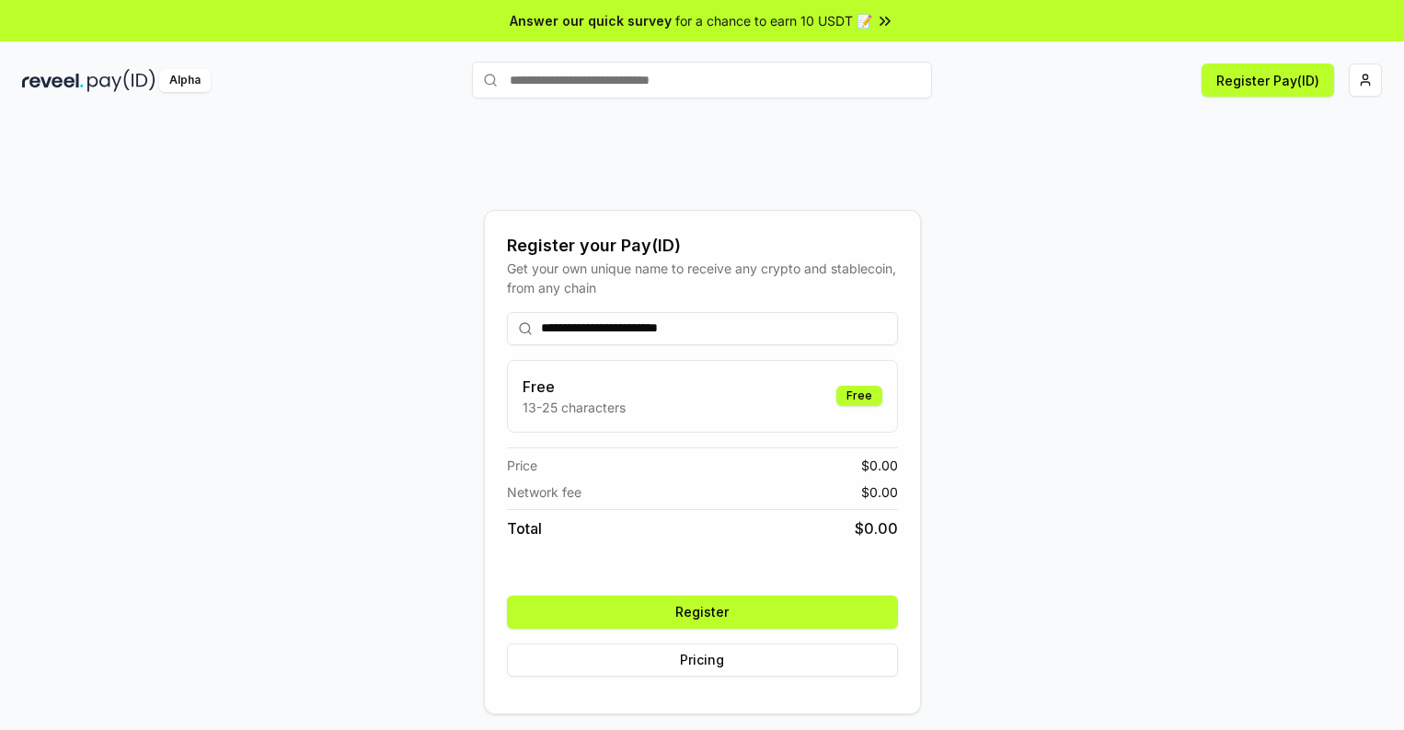 The height and width of the screenshot is (730, 1404). What do you see at coordinates (591, 20) in the screenshot?
I see `span: Answer our quick survey` at bounding box center [591, 20].